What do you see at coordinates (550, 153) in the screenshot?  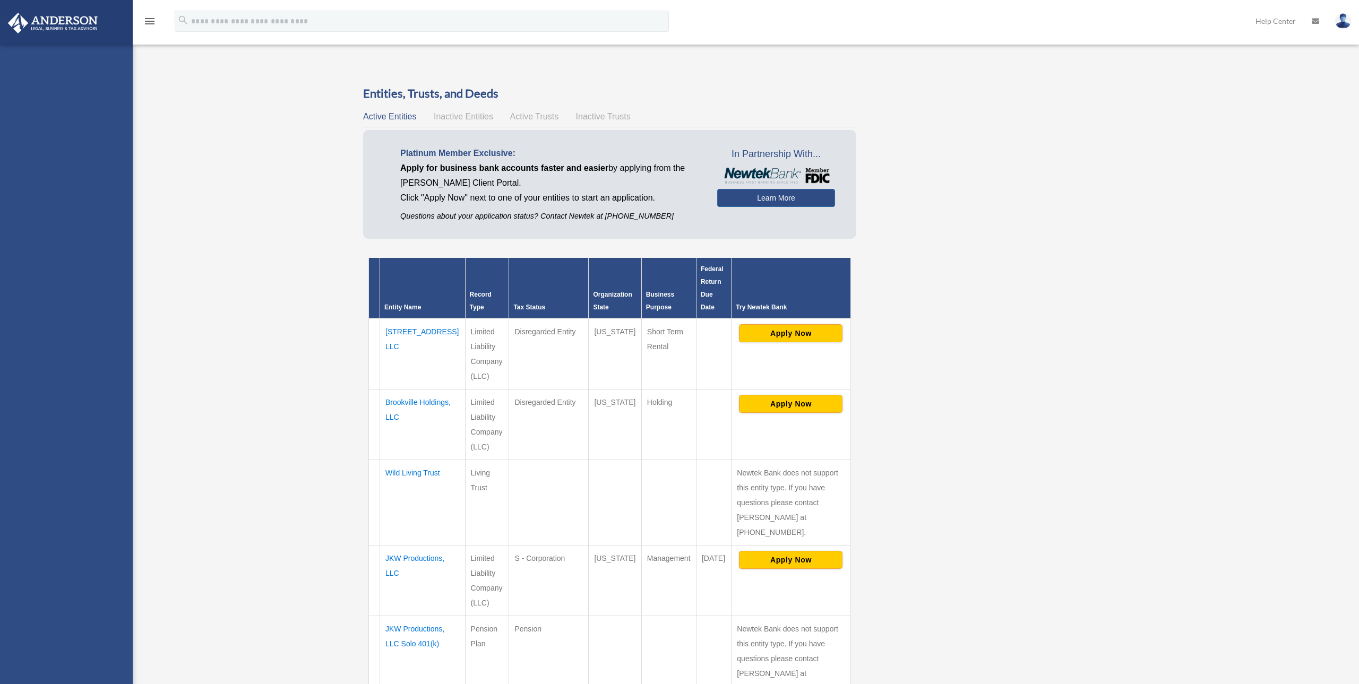 I see `p: Platinum Member Exclusive:` at bounding box center [550, 153].